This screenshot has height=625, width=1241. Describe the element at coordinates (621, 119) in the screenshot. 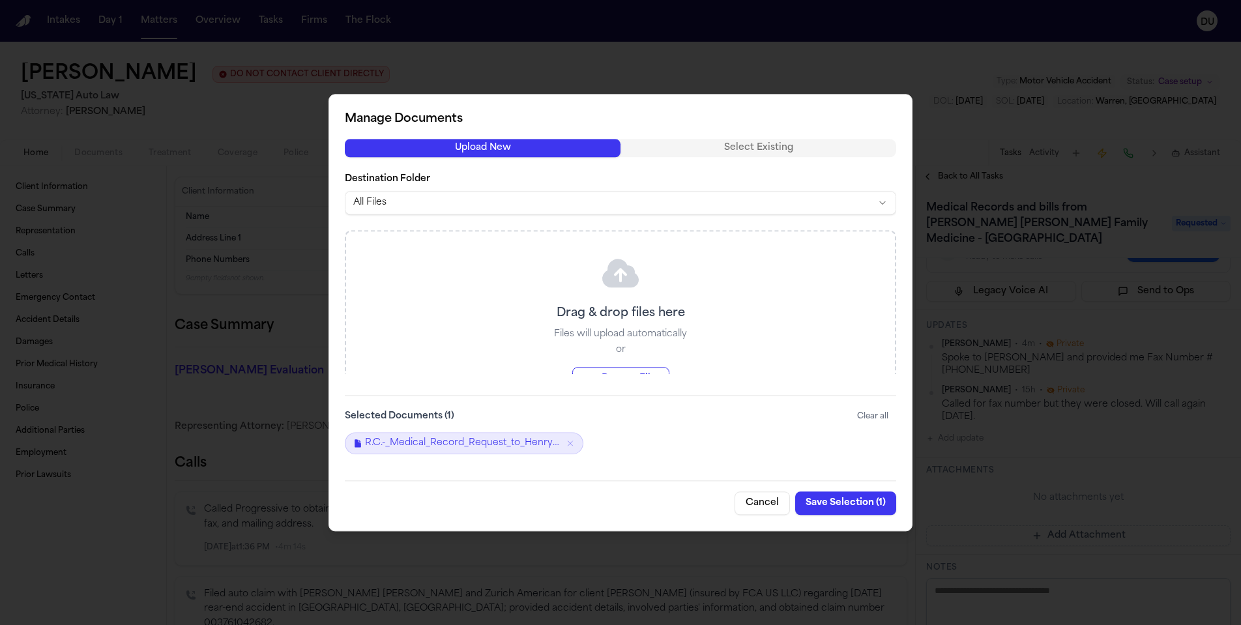

I see `h2: Manage Documents` at that location.